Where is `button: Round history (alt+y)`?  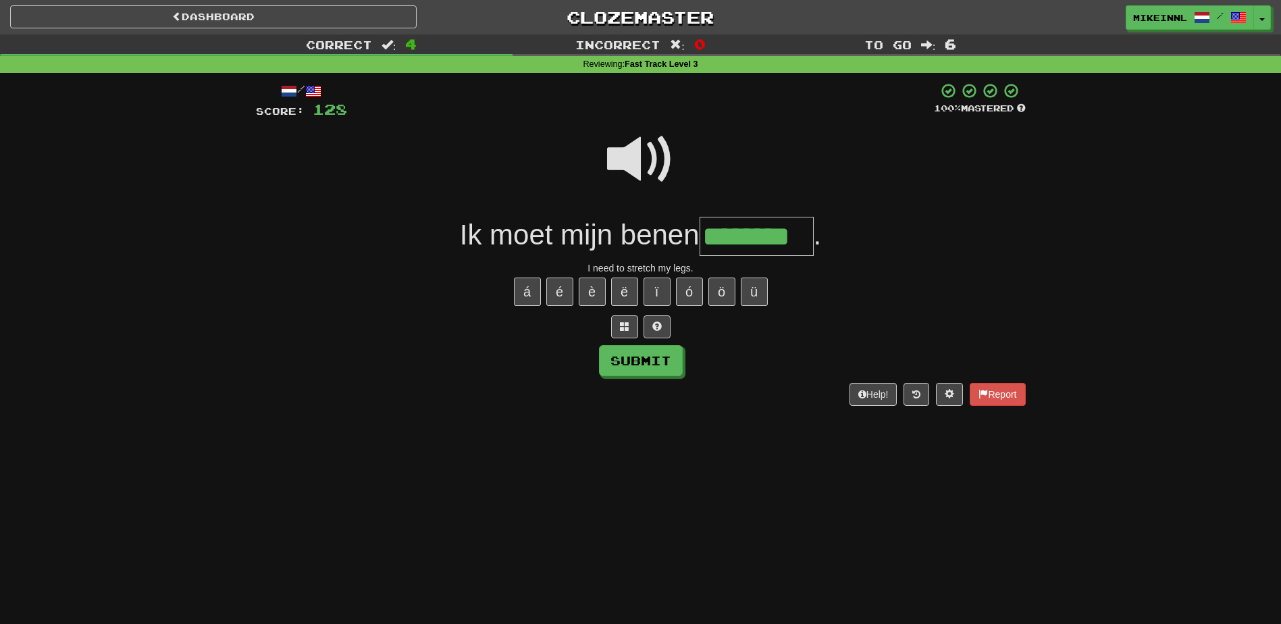
button: Round history (alt+y) is located at coordinates (917, 394).